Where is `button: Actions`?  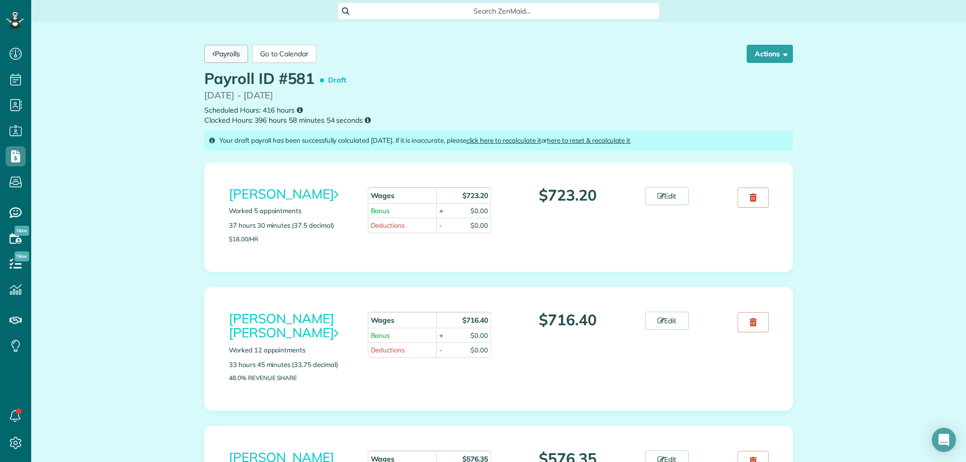 button: Actions is located at coordinates (770, 54).